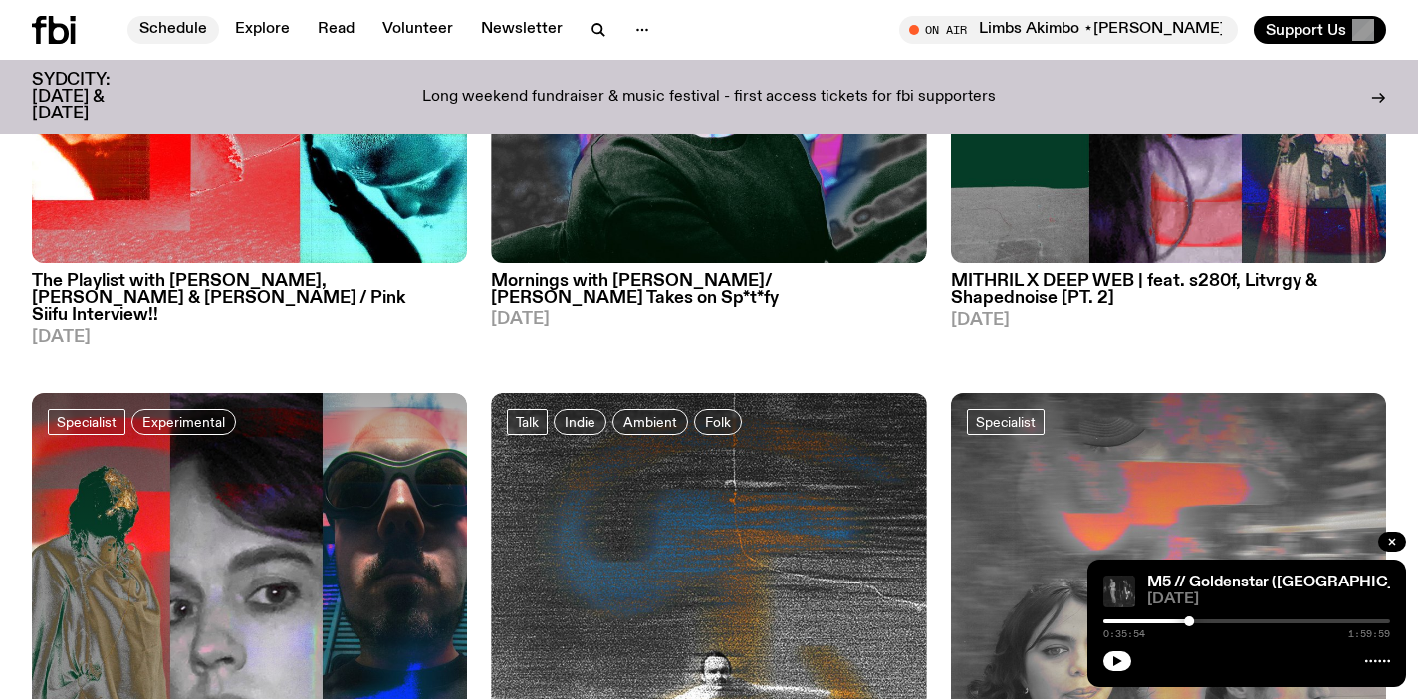  Describe the element at coordinates (1306, 30) in the screenshot. I see `span: Support Us` at that location.